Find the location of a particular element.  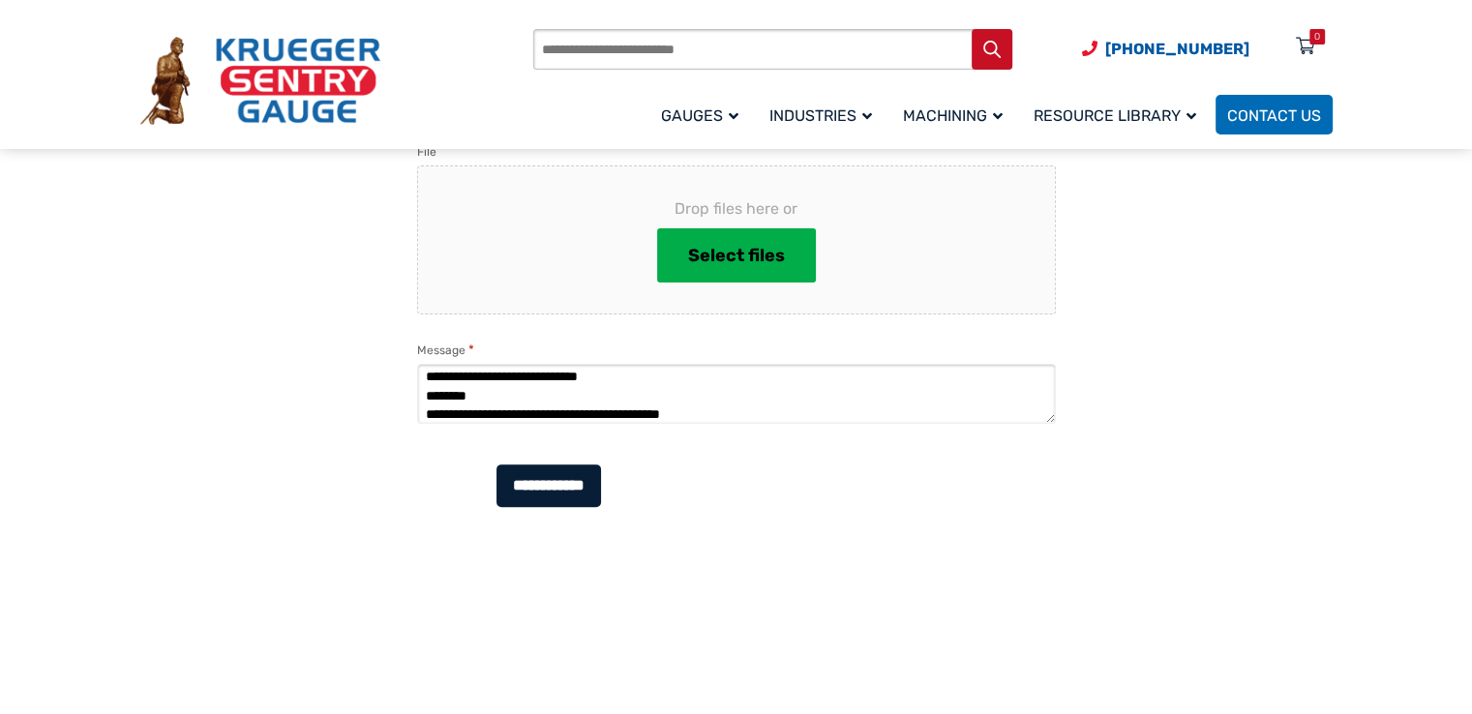

label: Message is located at coordinates (445, 350).